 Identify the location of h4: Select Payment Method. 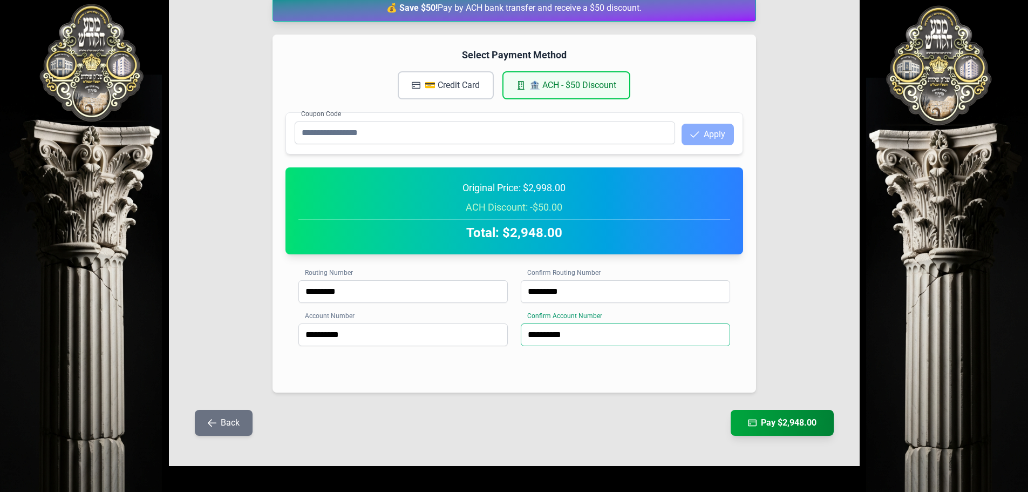
(514, 55).